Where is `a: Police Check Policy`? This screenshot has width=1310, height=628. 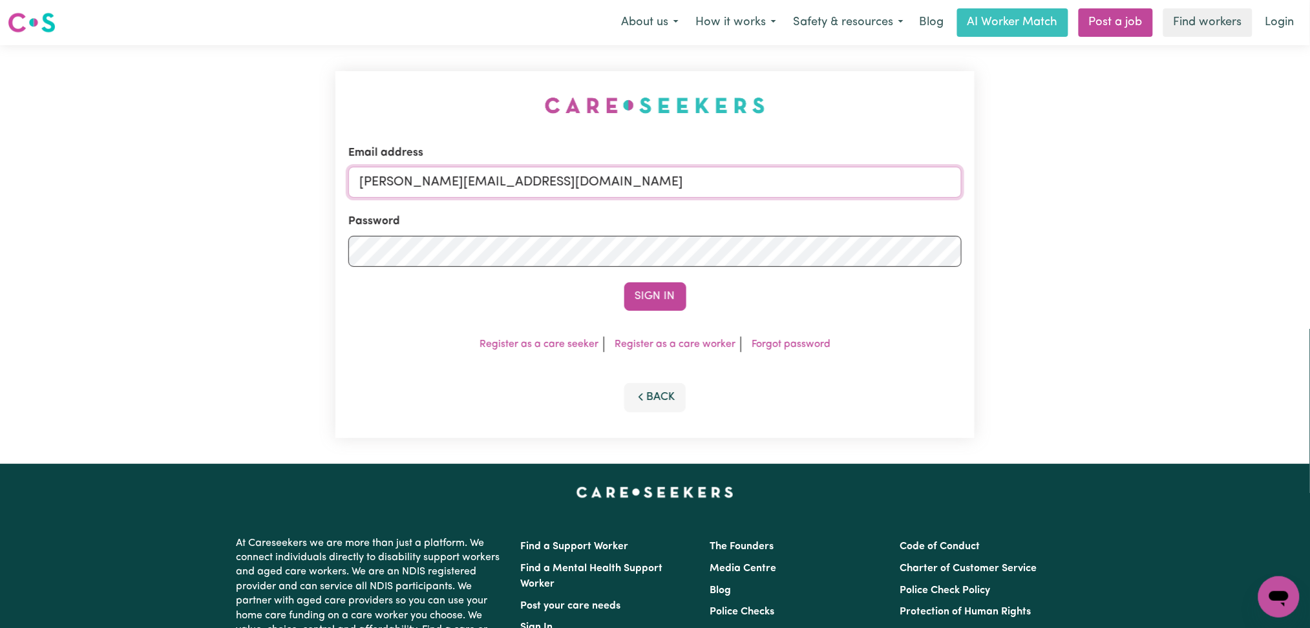 a: Police Check Policy is located at coordinates (945, 591).